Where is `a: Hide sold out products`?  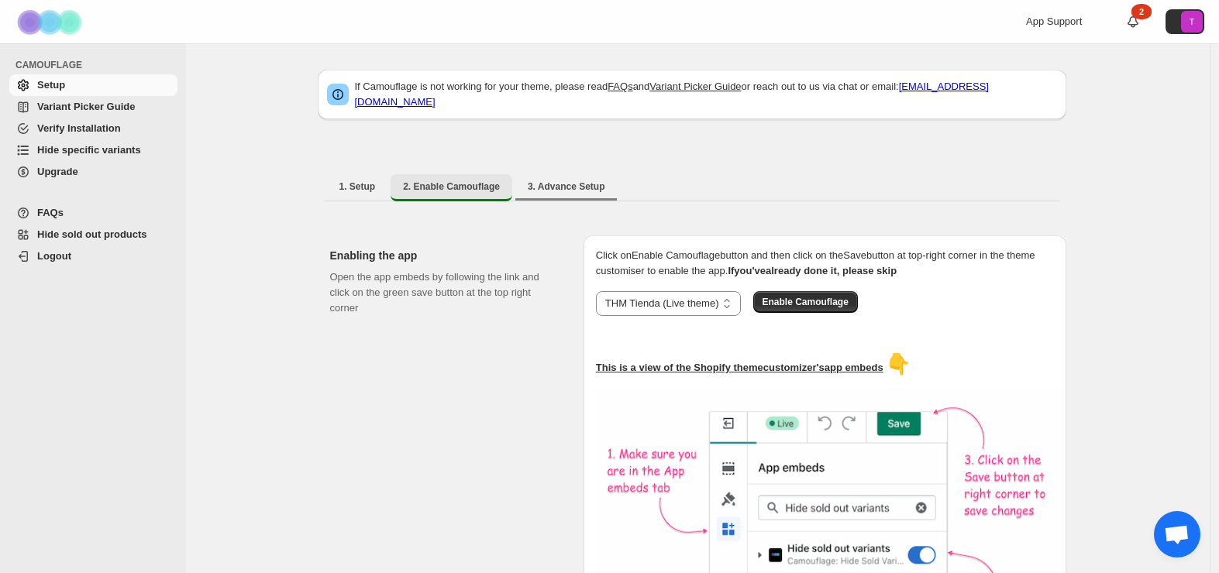 a: Hide sold out products is located at coordinates (93, 235).